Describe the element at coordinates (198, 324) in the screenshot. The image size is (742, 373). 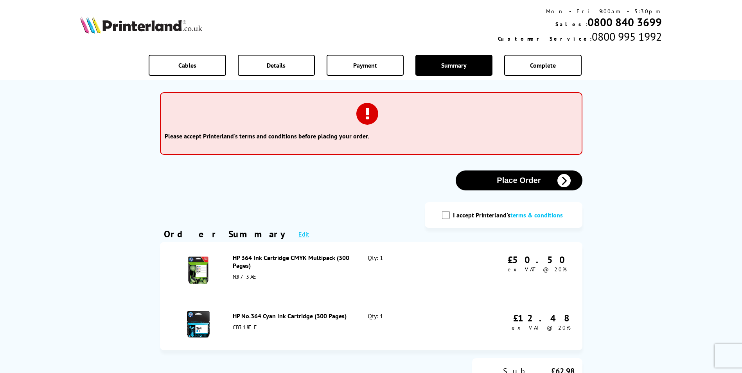
I see `img: HP No.364 Cyan Ink Cartridge (300 Pages)` at that location.